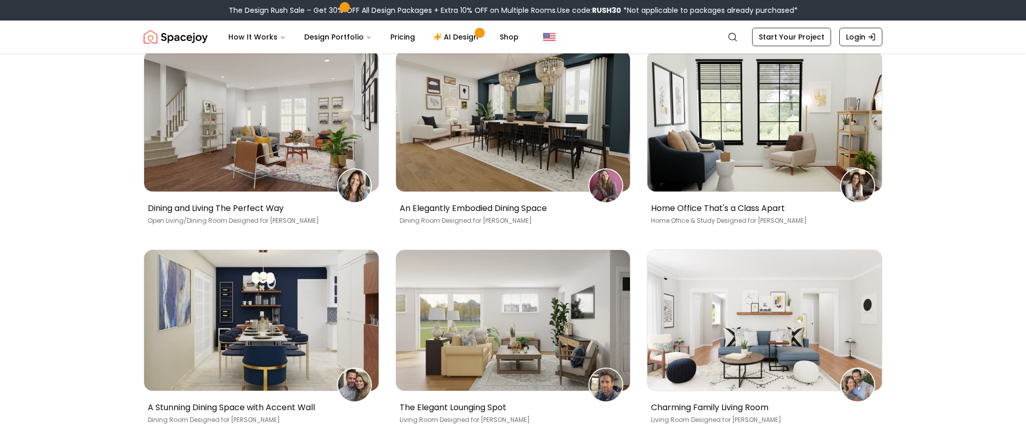 The width and height of the screenshot is (1026, 442). I want to click on p: A Stunning Dining Space with Accent Wall, so click(259, 407).